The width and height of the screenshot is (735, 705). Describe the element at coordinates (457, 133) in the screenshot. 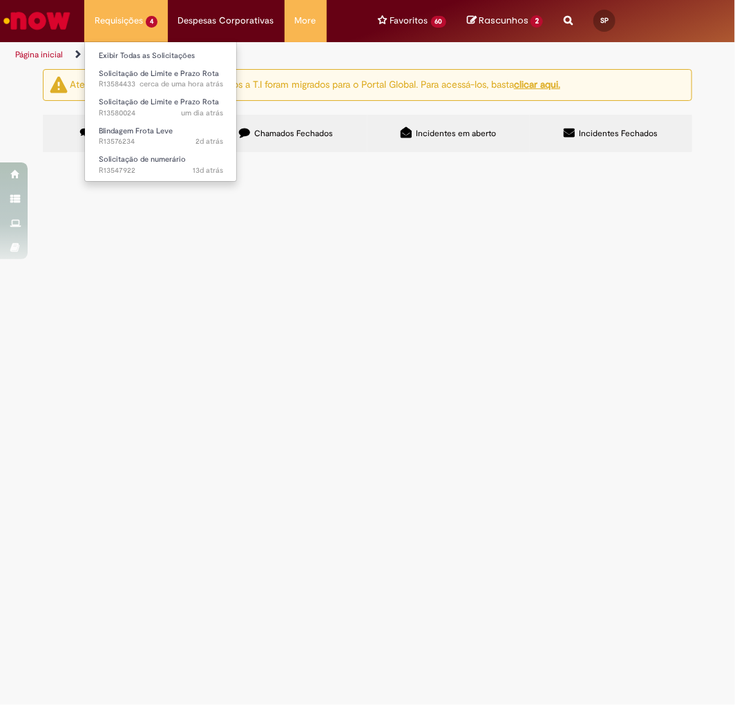

I see `span: Incidentes em aberto` at that location.